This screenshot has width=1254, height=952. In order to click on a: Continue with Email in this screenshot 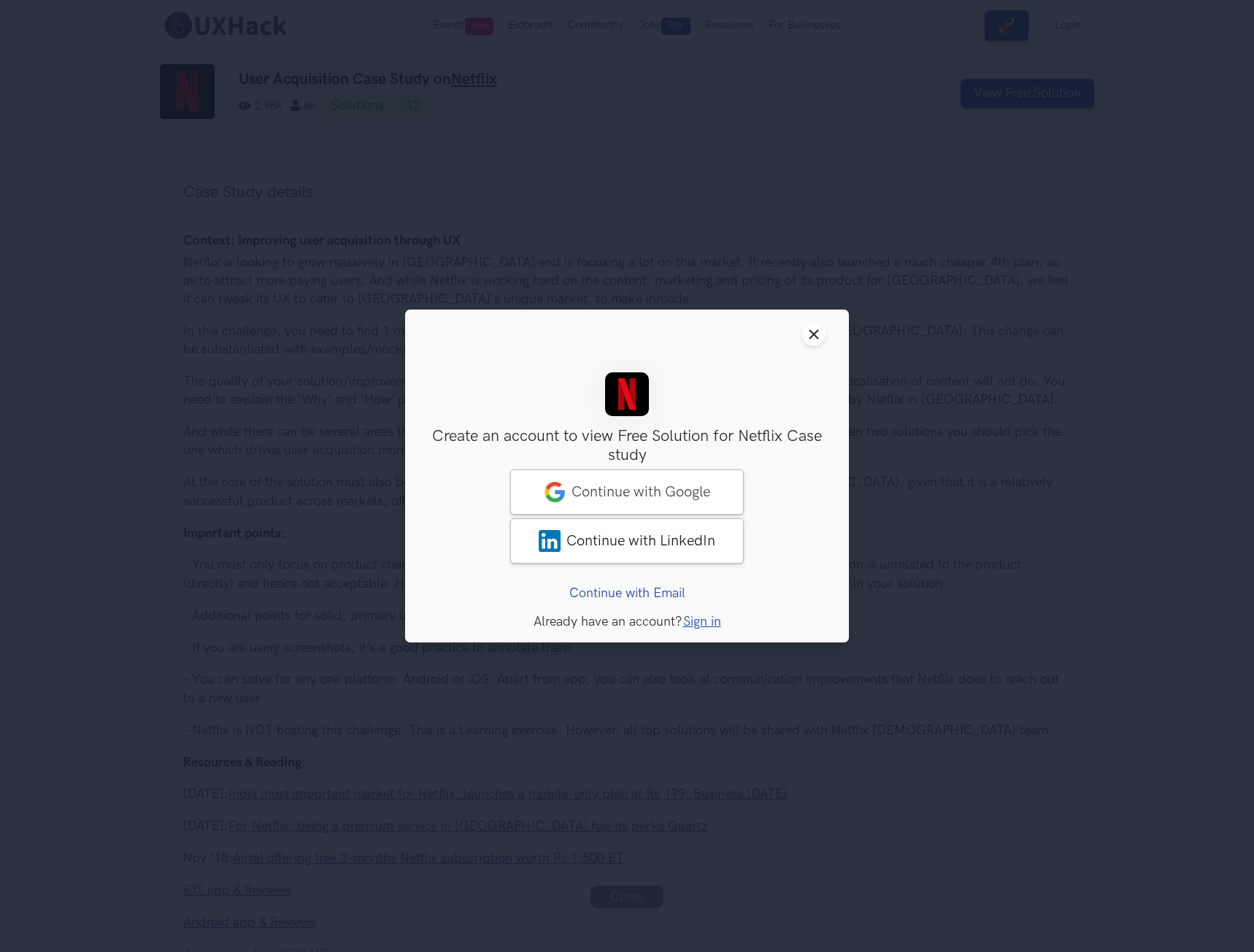, I will do `click(627, 593)`.